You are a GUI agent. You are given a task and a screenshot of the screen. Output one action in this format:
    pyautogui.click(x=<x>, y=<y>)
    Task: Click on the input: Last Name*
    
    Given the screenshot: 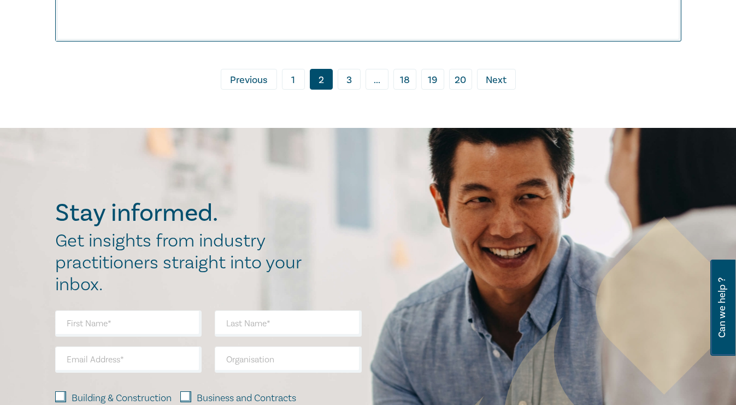 What is the action you would take?
    pyautogui.click(x=288, y=323)
    